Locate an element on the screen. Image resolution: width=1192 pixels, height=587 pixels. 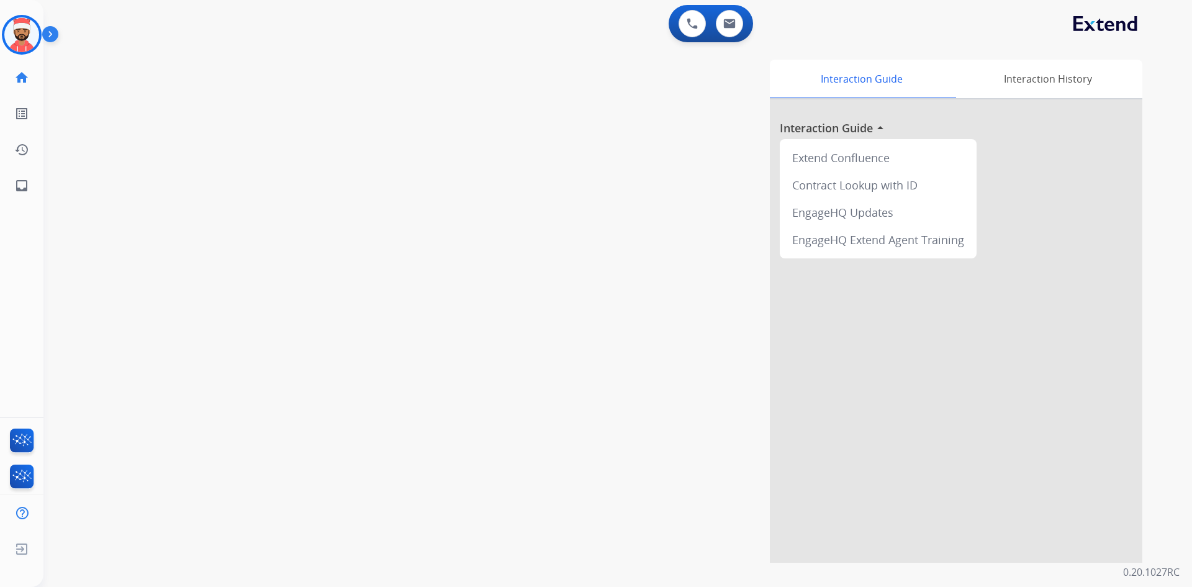
div: Interaction History is located at coordinates (1048, 79).